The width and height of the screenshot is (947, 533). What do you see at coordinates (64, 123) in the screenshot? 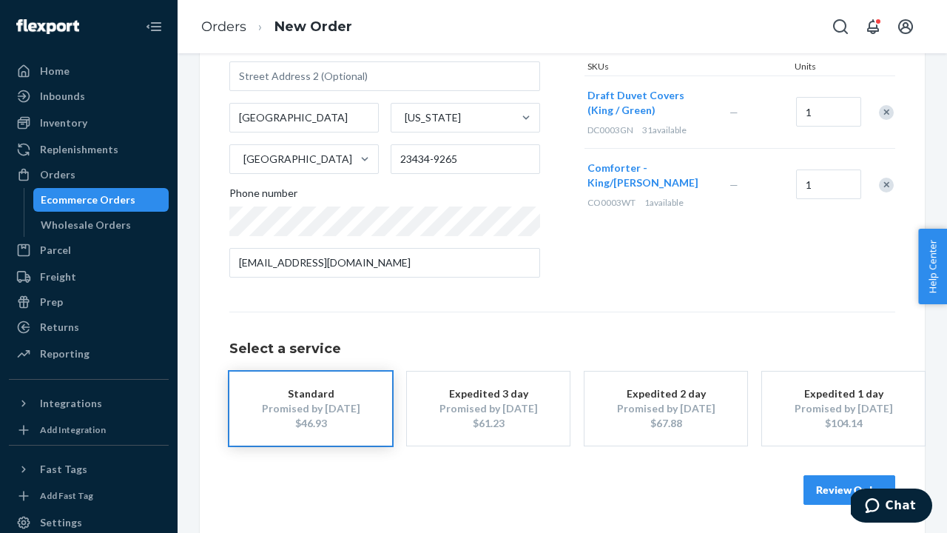
I see `div: Inventory` at bounding box center [64, 123].